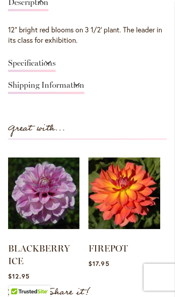  I want to click on span: $17.95, so click(99, 263).